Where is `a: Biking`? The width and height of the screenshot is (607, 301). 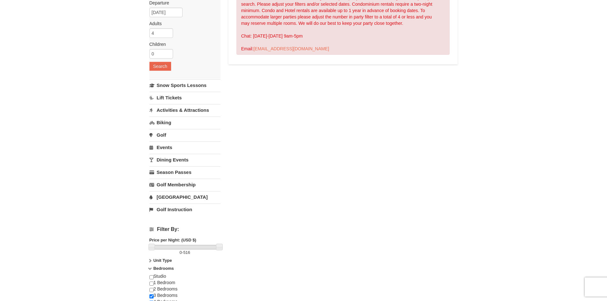 a: Biking is located at coordinates (185, 122).